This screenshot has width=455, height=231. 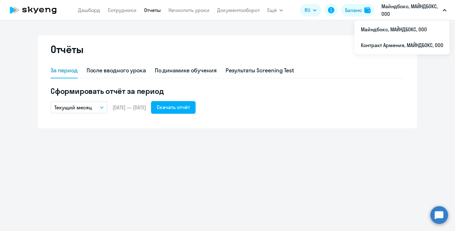 I want to click on span: Ещё, so click(x=272, y=10).